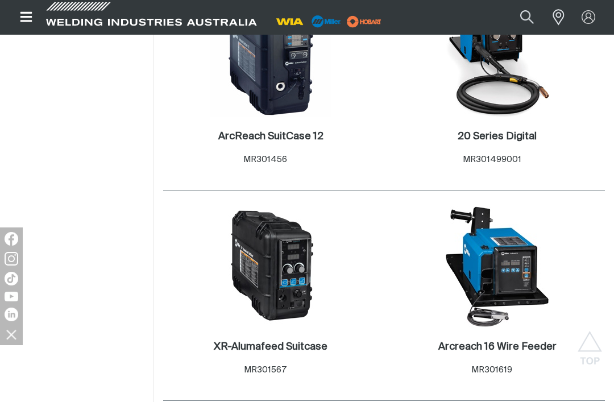 The image size is (614, 402). Describe the element at coordinates (270, 266) in the screenshot. I see `img: XR-Alumafeed Suitcase` at that location.